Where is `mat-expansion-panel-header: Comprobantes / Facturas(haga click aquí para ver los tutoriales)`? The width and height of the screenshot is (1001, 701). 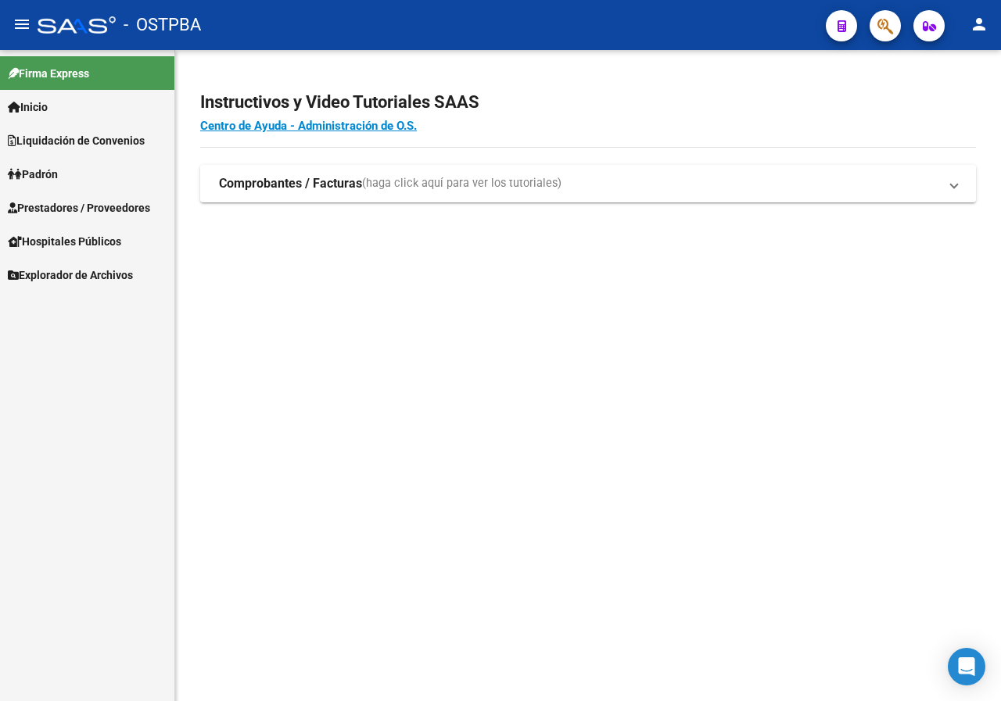
mat-expansion-panel-header: Comprobantes / Facturas(haga click aquí para ver los tutoriales) is located at coordinates (588, 184).